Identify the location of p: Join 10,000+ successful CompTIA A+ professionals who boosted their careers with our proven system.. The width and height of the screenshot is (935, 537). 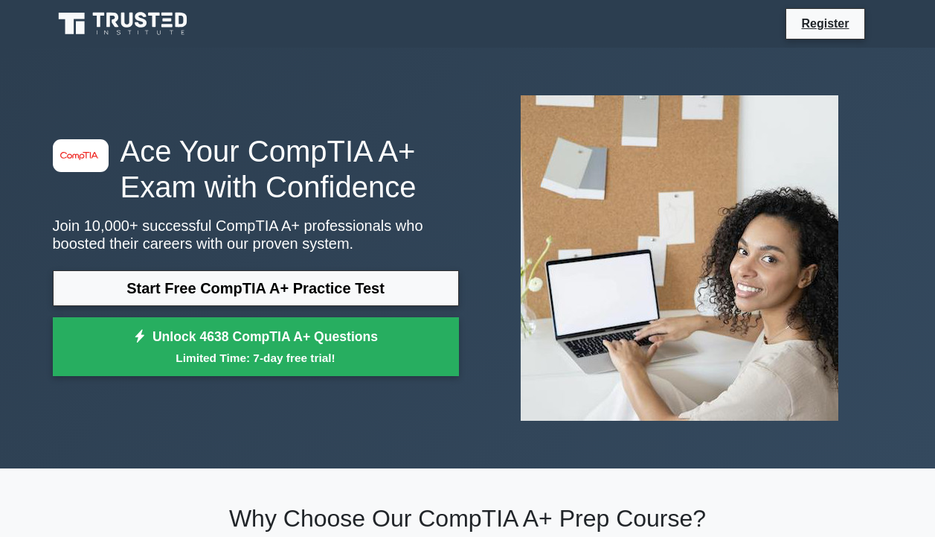
(256, 234).